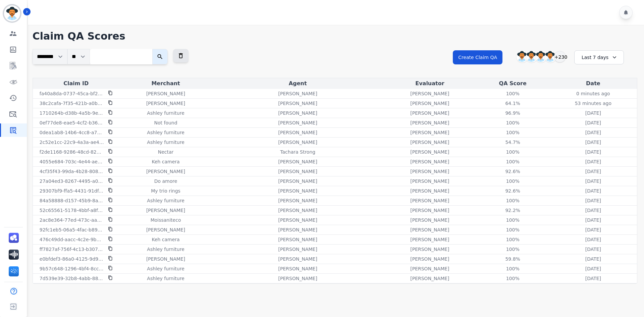 The height and width of the screenshot is (317, 644). Describe the element at coordinates (430, 84) in the screenshot. I see `div: Evaluator` at that location.